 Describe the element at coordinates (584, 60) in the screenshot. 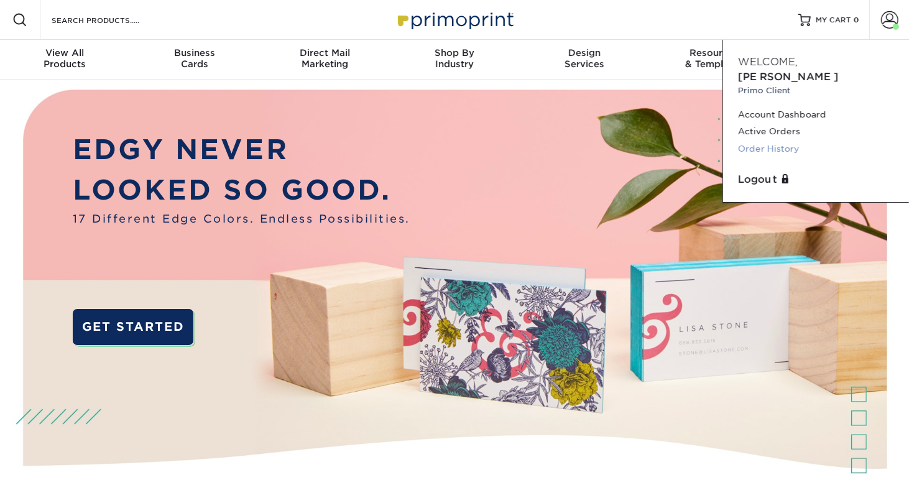

I see `a: DesignServices` at that location.